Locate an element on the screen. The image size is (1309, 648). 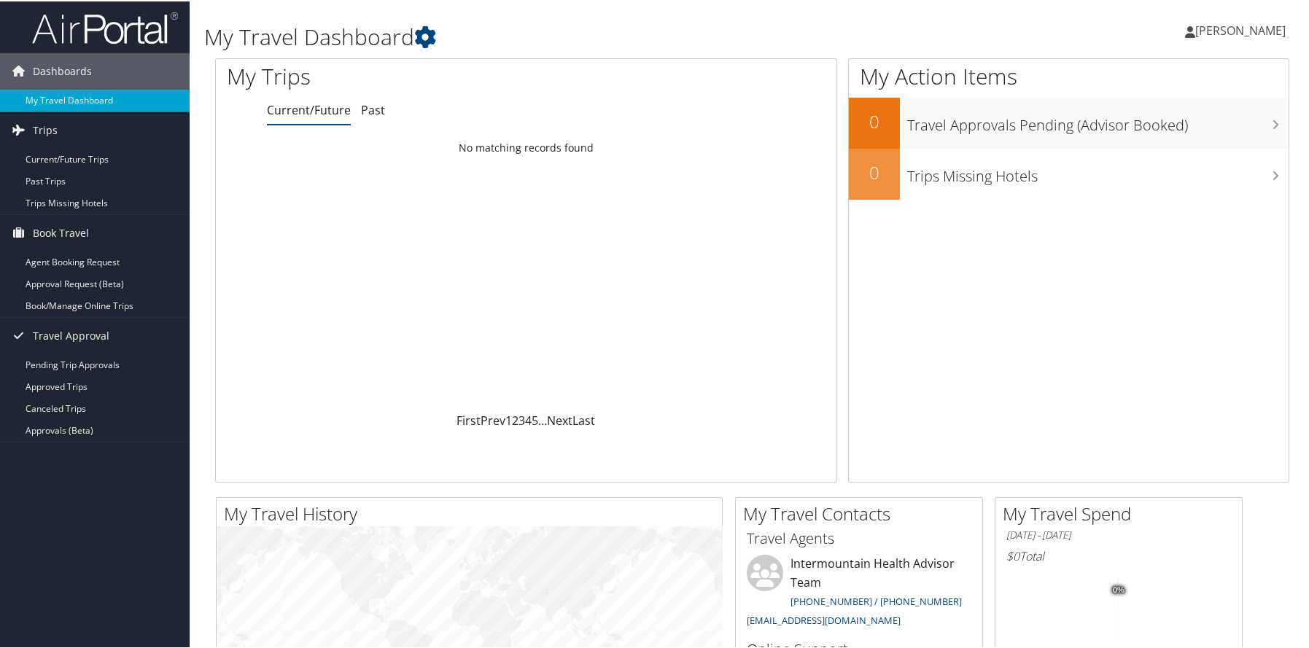
span: $0 is located at coordinates (1013, 555).